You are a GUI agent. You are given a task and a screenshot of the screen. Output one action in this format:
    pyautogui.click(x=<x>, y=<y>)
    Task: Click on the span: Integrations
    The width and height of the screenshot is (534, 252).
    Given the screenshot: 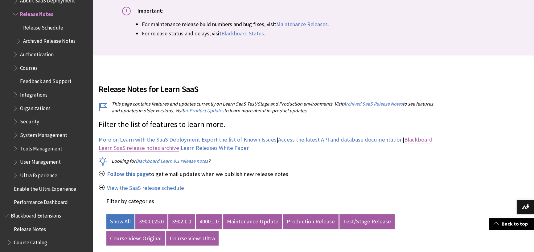 What is the action you would take?
    pyautogui.click(x=34, y=94)
    